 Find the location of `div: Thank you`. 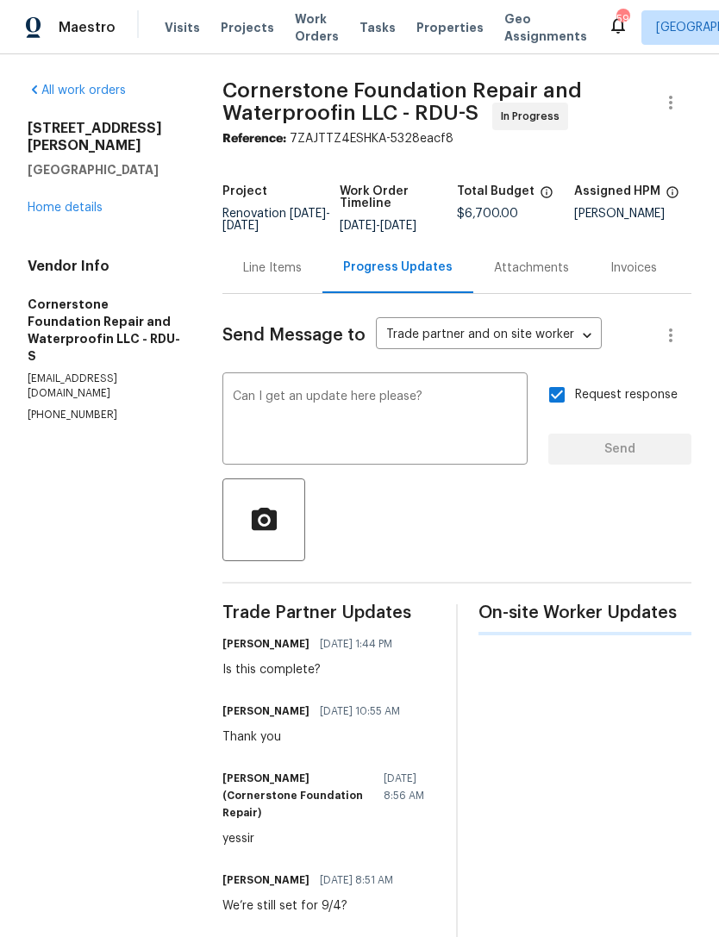

div: Thank you is located at coordinates (316, 737).